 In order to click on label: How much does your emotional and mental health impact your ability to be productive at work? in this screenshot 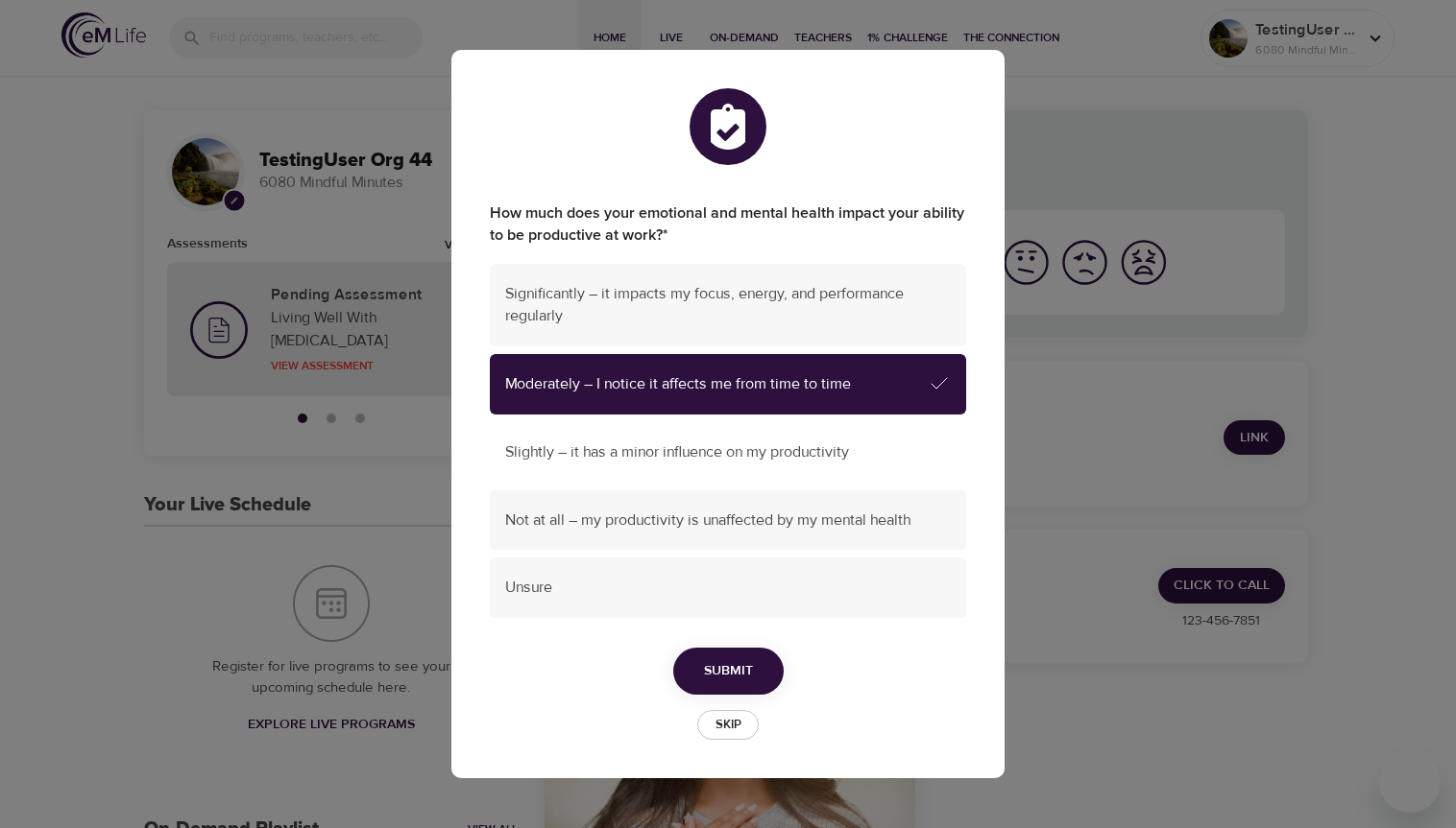, I will do `click(728, 225)`.